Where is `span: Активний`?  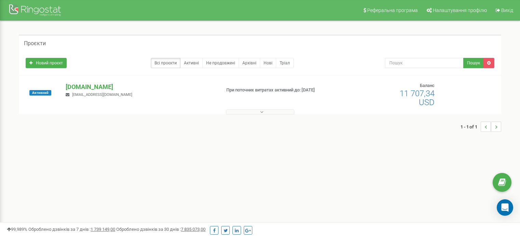
span: Активний is located at coordinates (40, 93).